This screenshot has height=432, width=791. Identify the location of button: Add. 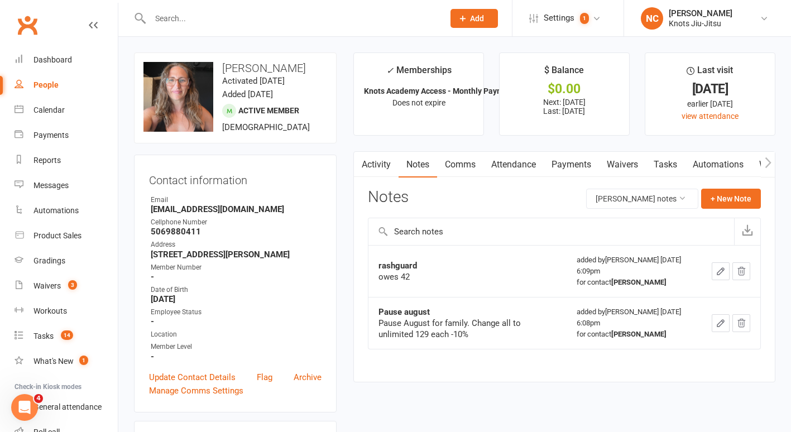
(474, 18).